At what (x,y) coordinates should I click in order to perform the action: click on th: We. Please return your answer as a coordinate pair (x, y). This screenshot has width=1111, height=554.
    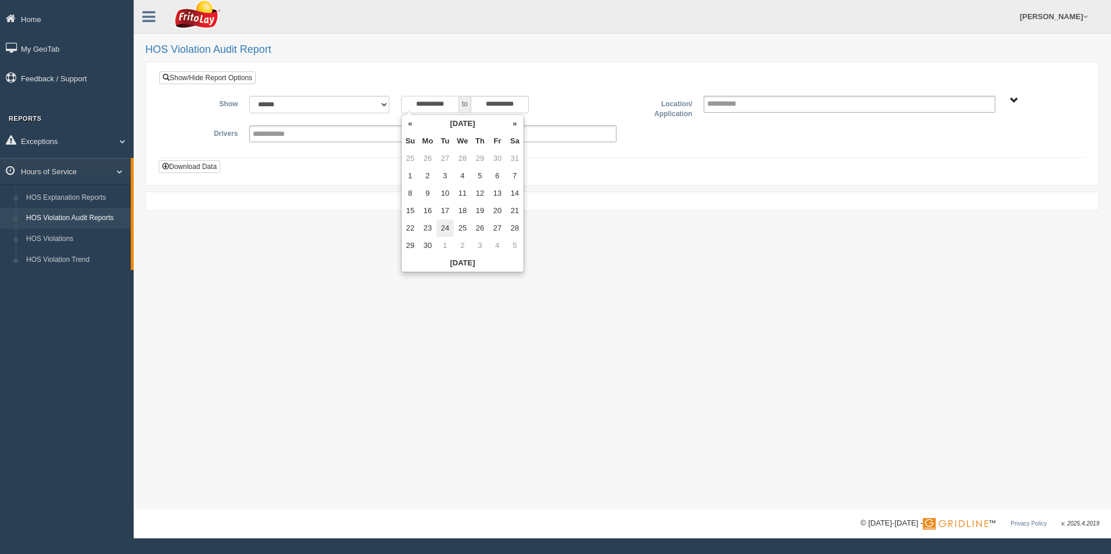
    Looking at the image, I should click on (462, 141).